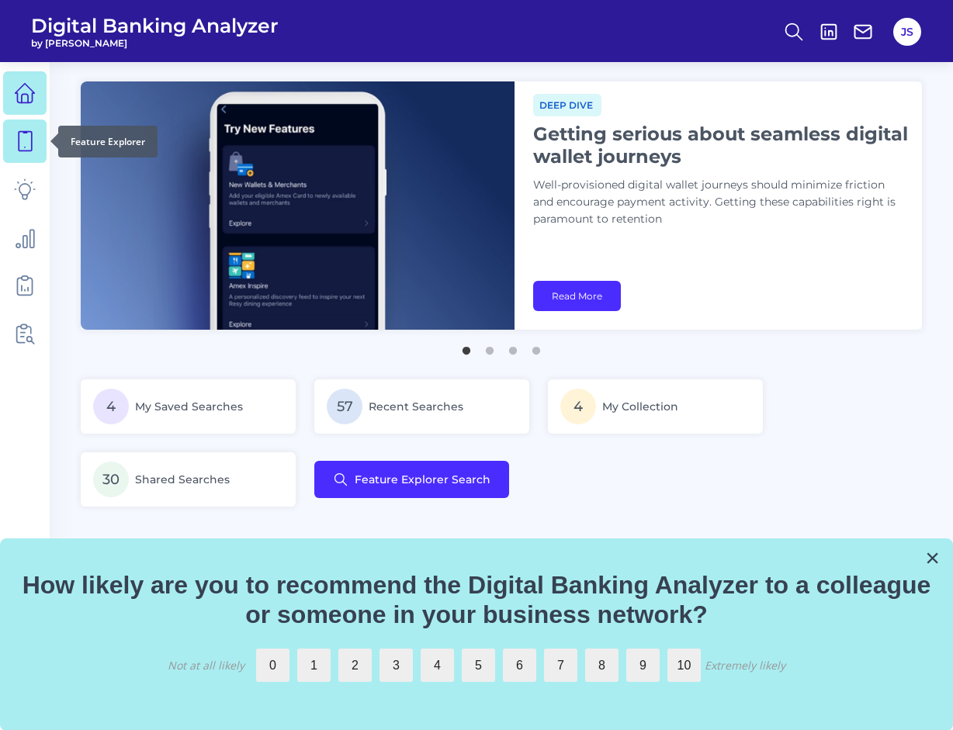 The image size is (953, 730). What do you see at coordinates (477, 600) in the screenshot?
I see `p: How likely are you to recommend the Digital Banking Analyzer to a colleague or someone in your bu...` at bounding box center [477, 600].